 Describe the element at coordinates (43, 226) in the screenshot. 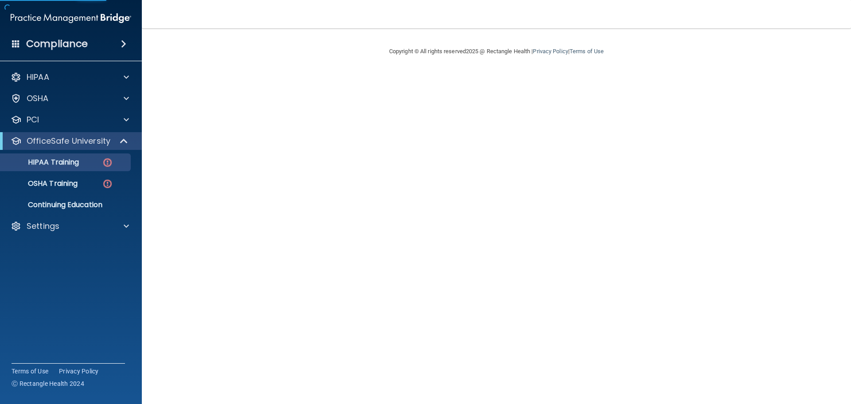

I see `p: Settings` at that location.